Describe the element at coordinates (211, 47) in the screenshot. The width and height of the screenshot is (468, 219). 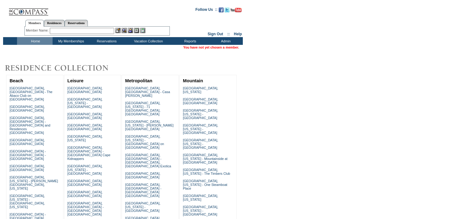
I see `span: You have not yet chosen a member.` at that location.